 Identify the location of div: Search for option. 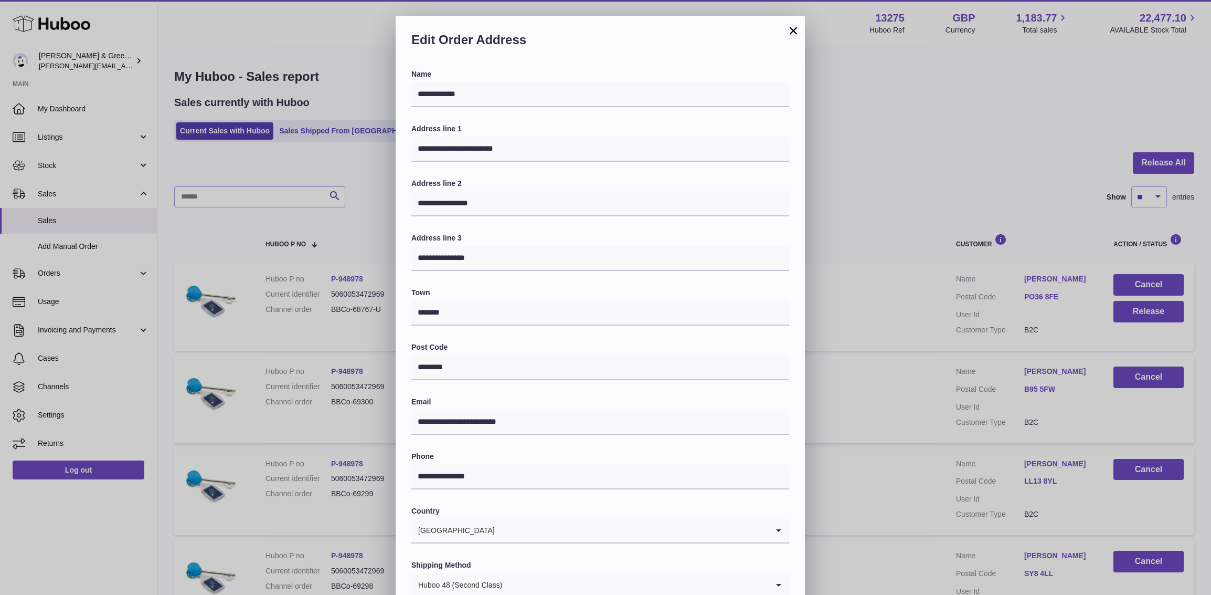
(600, 531).